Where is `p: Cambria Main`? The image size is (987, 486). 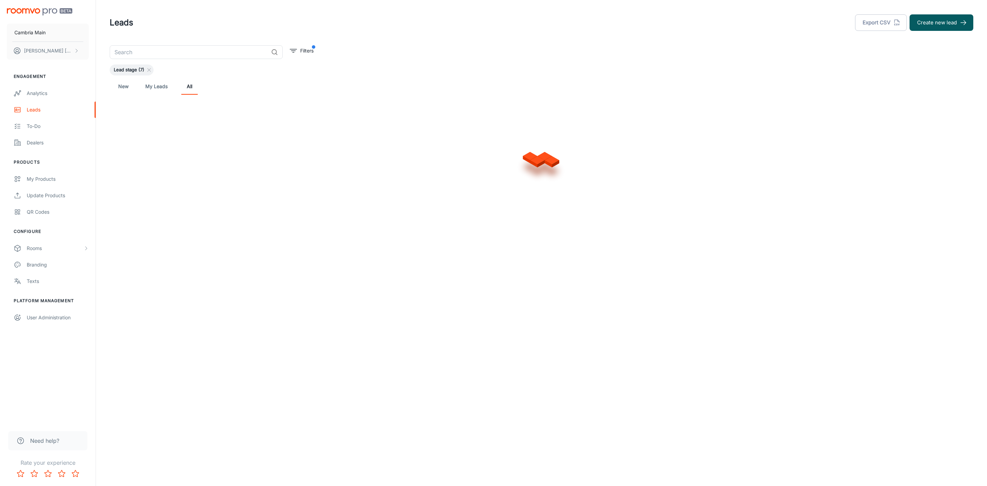 p: Cambria Main is located at coordinates (30, 33).